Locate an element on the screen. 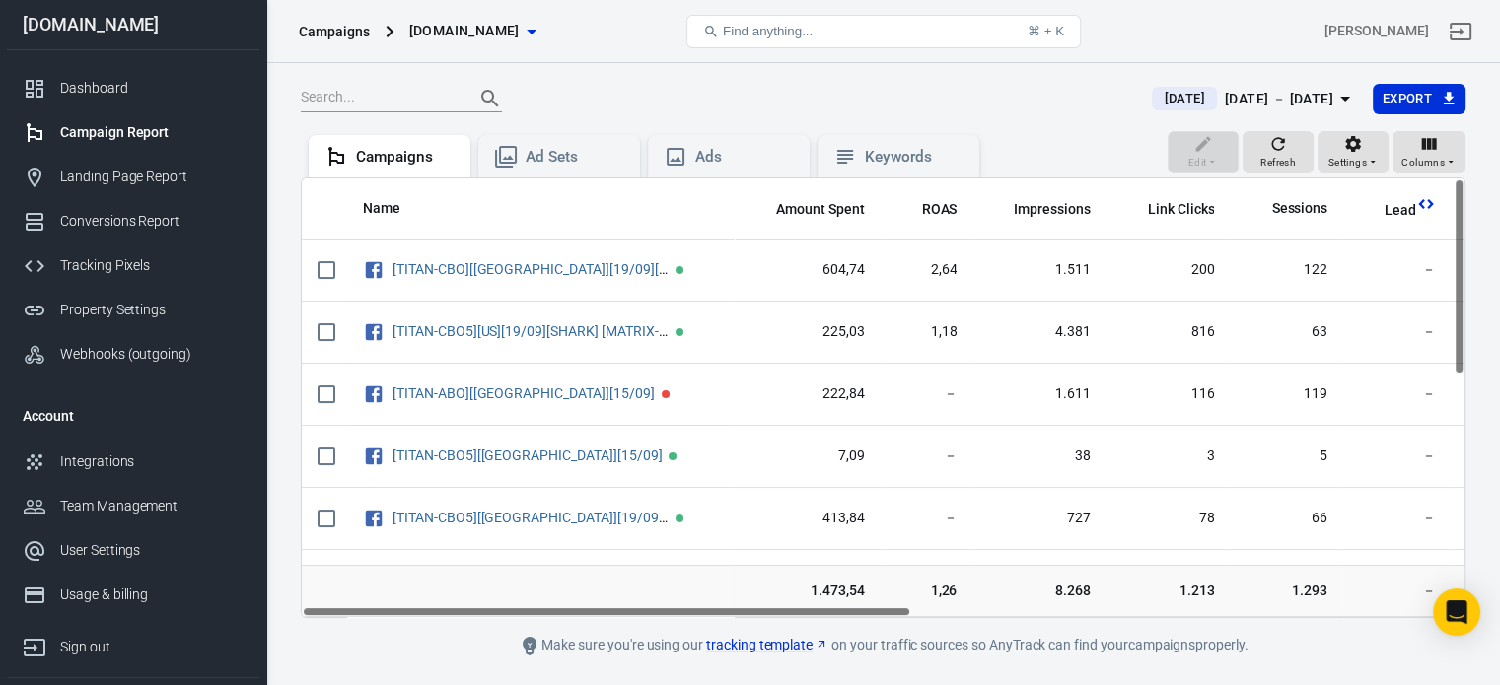 This screenshot has width=1500, height=685. div: Conversions Report is located at coordinates (152, 221).